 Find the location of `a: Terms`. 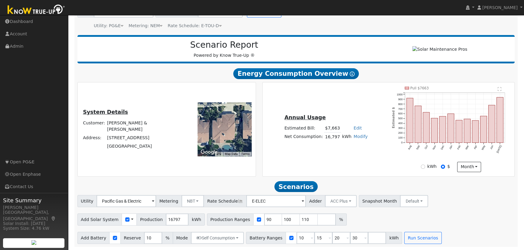

a: Terms is located at coordinates (245, 154).